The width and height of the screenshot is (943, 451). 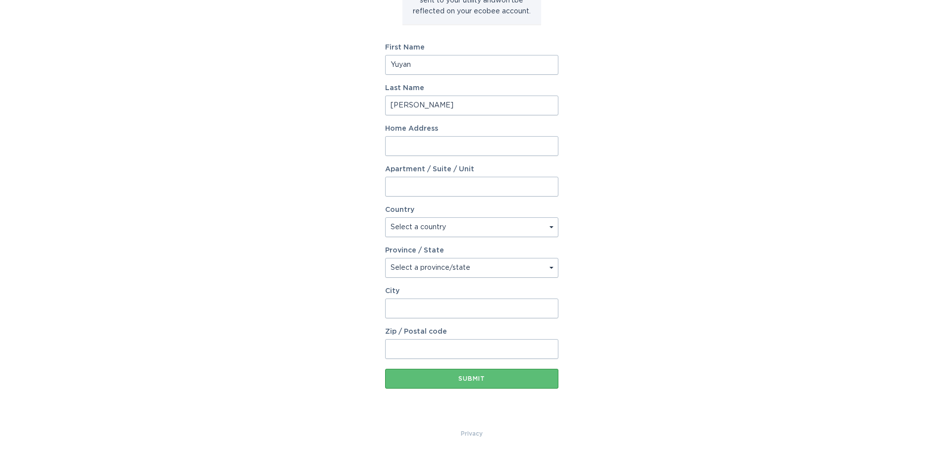 I want to click on div: Submit, so click(x=472, y=379).